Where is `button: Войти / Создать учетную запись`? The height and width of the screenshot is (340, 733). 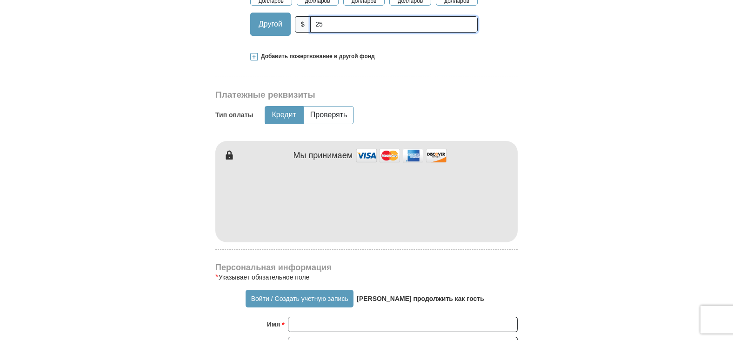 button: Войти / Создать учетную запись is located at coordinates (299, 299).